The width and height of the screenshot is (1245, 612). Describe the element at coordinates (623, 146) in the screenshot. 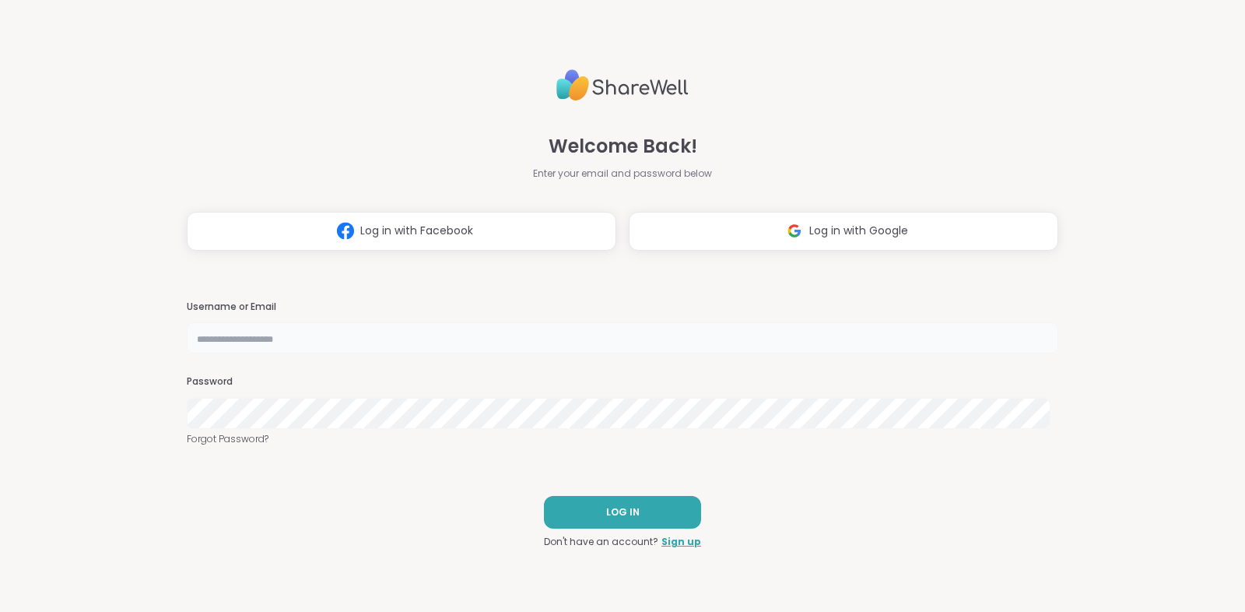

I see `span: Welcome Back!` at that location.